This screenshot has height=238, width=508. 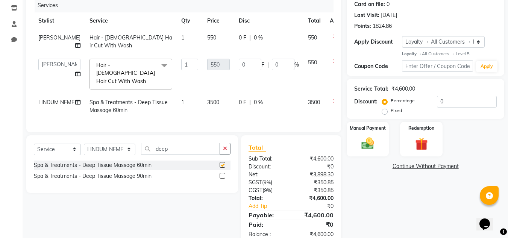 I want to click on th: Qty, so click(x=190, y=21).